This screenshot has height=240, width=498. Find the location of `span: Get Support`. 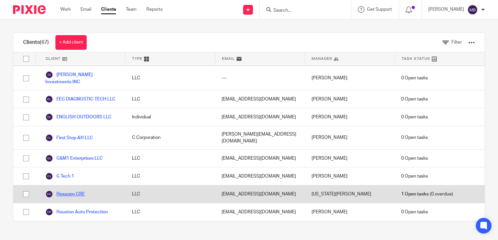

span: Get Support is located at coordinates (379, 9).